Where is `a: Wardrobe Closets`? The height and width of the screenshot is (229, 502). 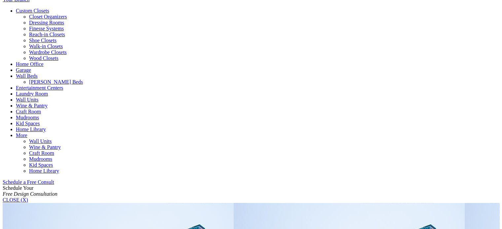
a: Wardrobe Closets is located at coordinates (48, 52).